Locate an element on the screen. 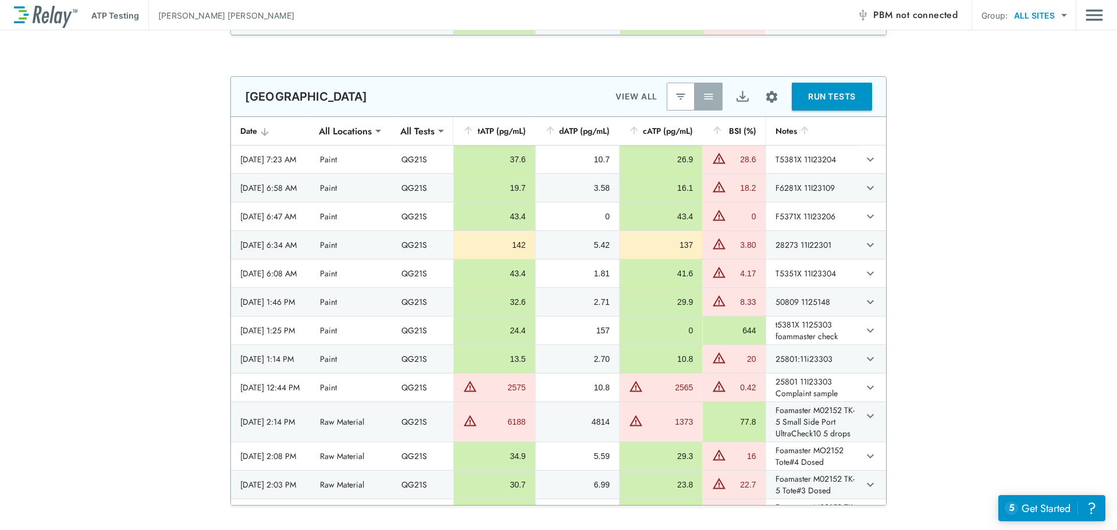  div: 5 is located at coordinates (13, 13).